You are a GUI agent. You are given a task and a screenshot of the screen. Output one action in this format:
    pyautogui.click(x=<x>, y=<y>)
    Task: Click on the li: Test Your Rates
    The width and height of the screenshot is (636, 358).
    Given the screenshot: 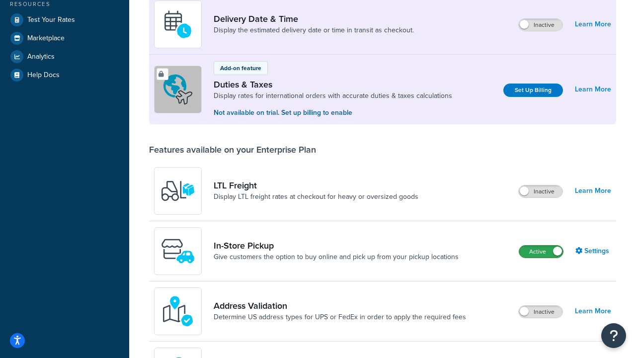 What is the action you would take?
    pyautogui.click(x=65, y=20)
    